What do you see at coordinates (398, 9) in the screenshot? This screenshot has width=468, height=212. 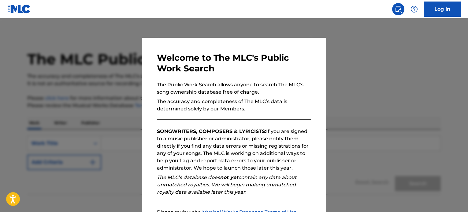 I see `img: search` at bounding box center [398, 9].